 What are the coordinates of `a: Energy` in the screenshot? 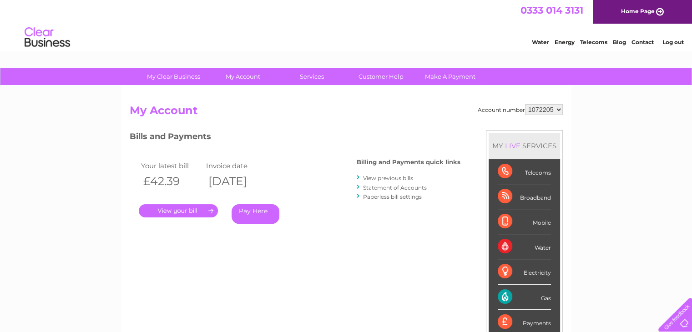 It's located at (565, 42).